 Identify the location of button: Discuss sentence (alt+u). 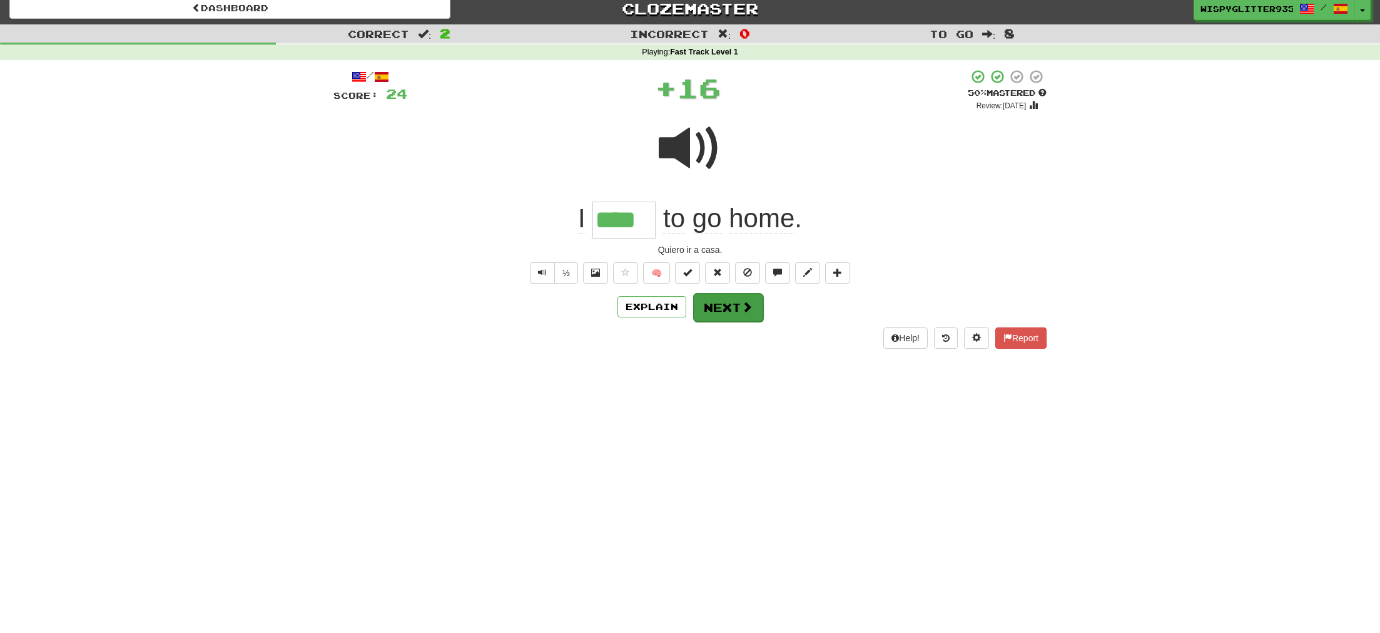
(778, 273).